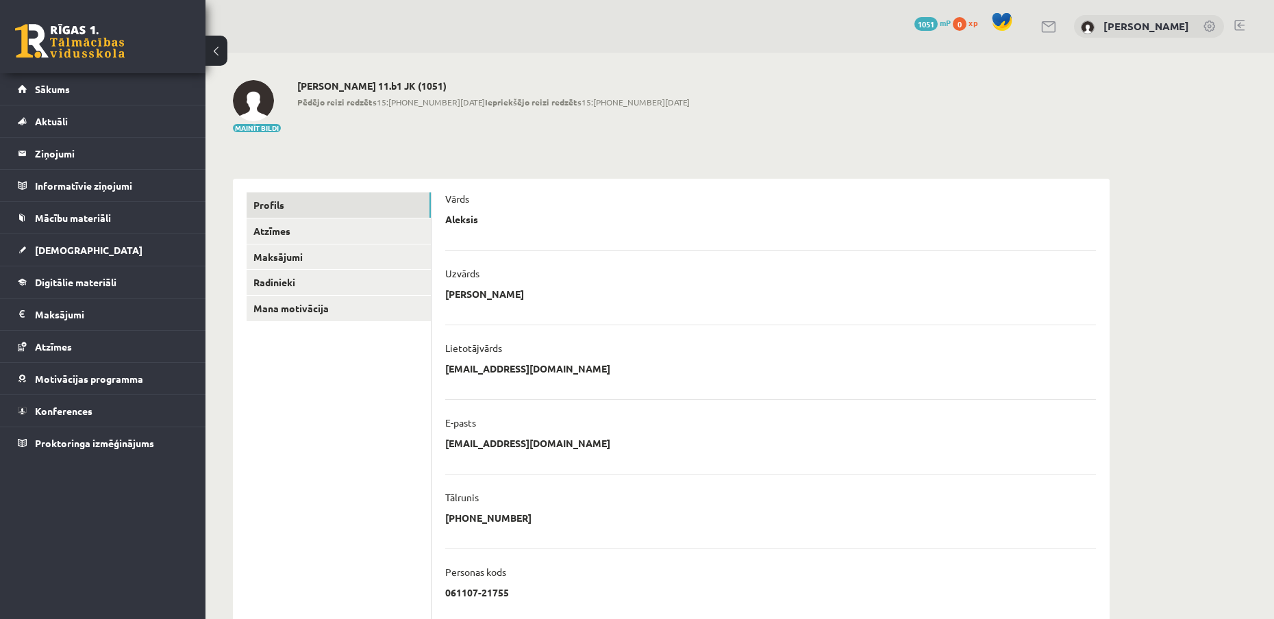 Image resolution: width=1274 pixels, height=619 pixels. I want to click on a: Proktoringa izmēģinājums, so click(103, 443).